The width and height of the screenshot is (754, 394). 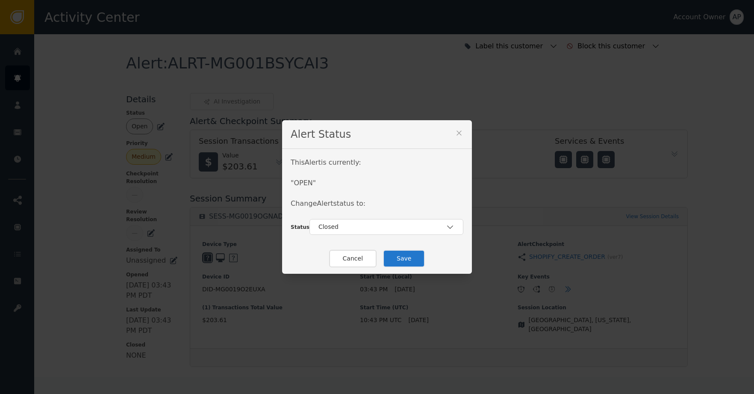 What do you see at coordinates (386, 226) in the screenshot?
I see `button: Closed` at bounding box center [386, 226].